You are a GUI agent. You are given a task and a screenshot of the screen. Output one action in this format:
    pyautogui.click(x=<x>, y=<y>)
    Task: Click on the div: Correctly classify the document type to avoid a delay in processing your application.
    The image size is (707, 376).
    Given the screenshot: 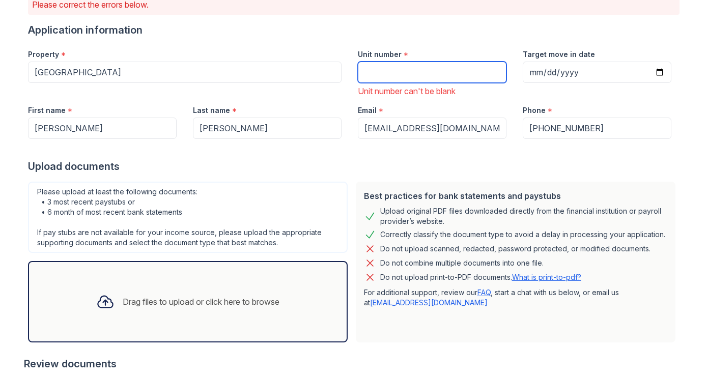 What is the action you would take?
    pyautogui.click(x=523, y=235)
    